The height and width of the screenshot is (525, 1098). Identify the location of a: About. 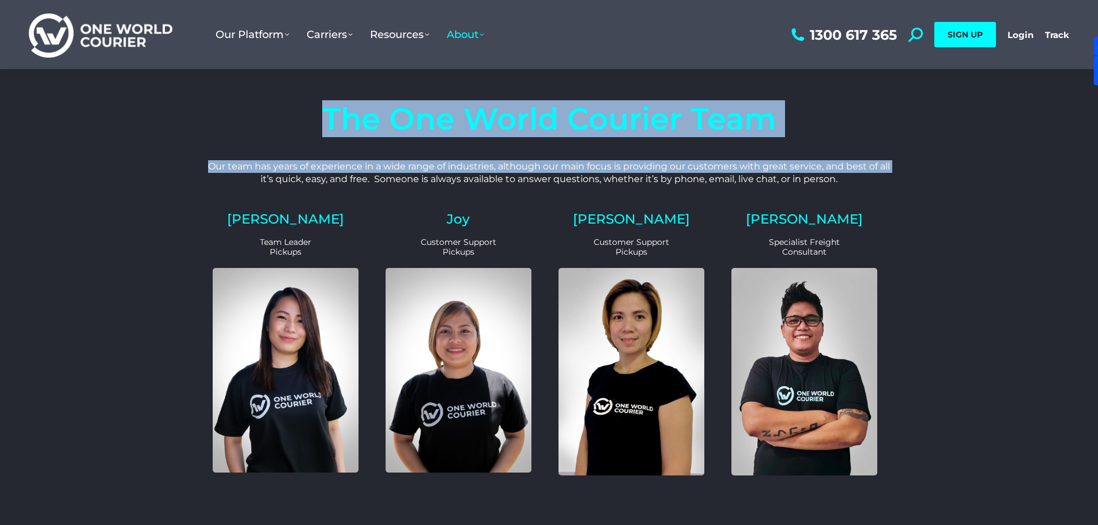
(465, 35).